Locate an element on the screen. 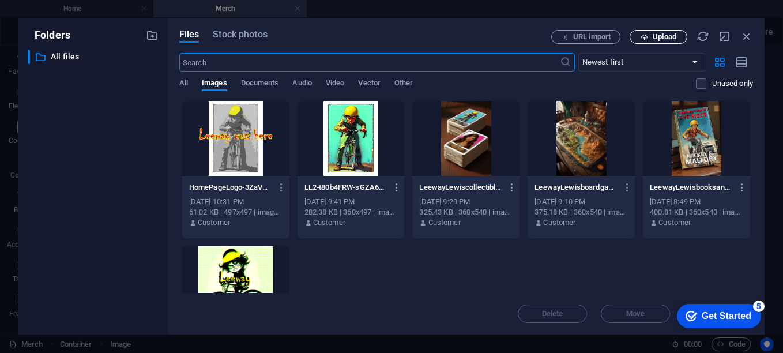 The image size is (783, 353). i: Create new folder is located at coordinates (152, 35).